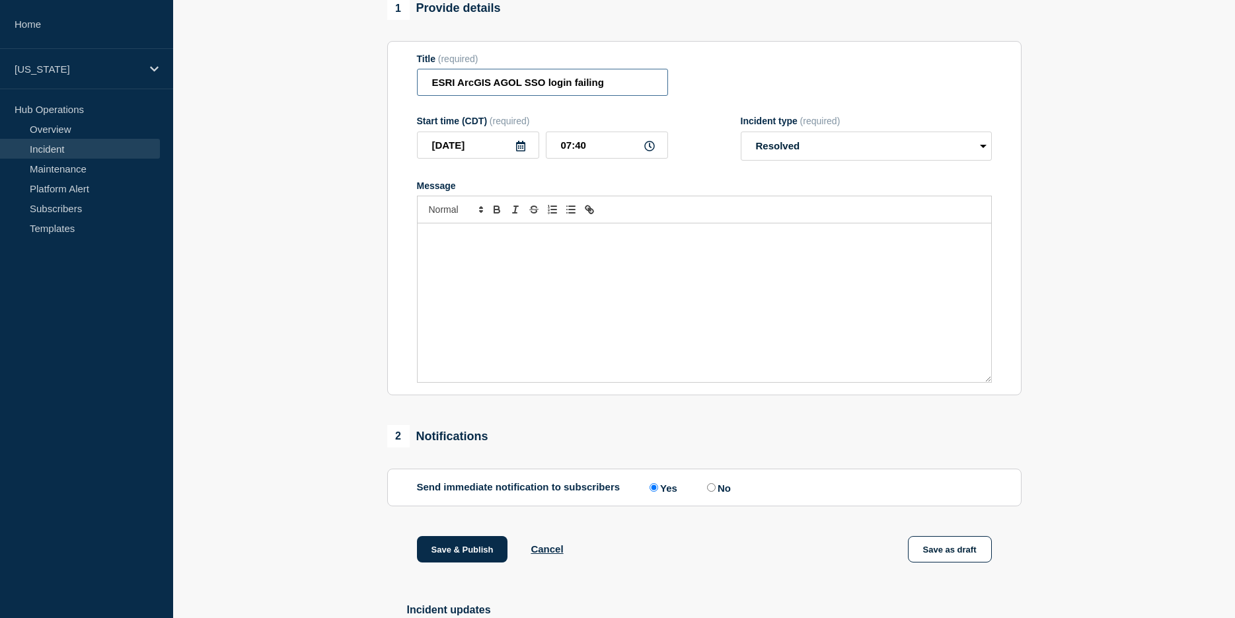  I want to click on div: Incident type, so click(866, 121).